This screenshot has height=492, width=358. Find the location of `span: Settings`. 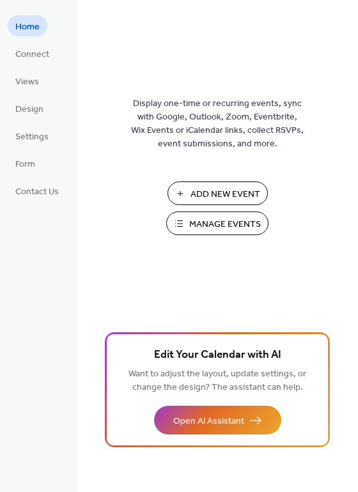

span: Settings is located at coordinates (32, 137).